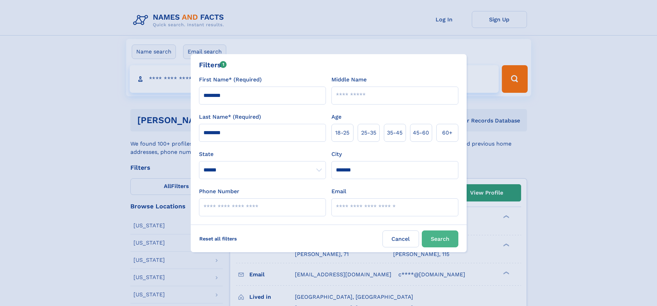 Image resolution: width=657 pixels, height=306 pixels. What do you see at coordinates (394, 133) in the screenshot?
I see `span: 35‑45` at bounding box center [394, 133].